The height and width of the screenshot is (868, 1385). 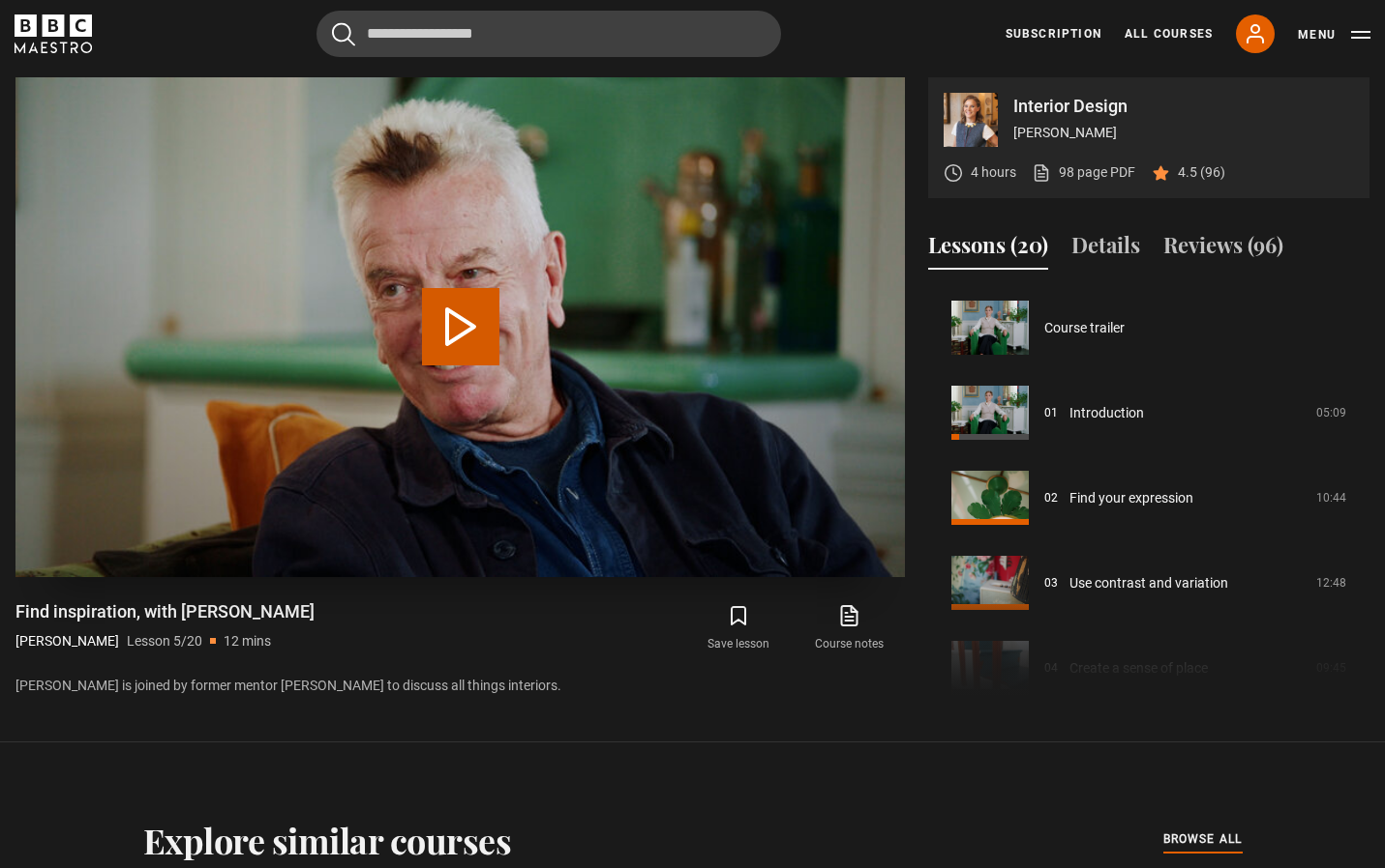 What do you see at coordinates (739, 628) in the screenshot?
I see `button: Save lesson` at bounding box center [739, 628].